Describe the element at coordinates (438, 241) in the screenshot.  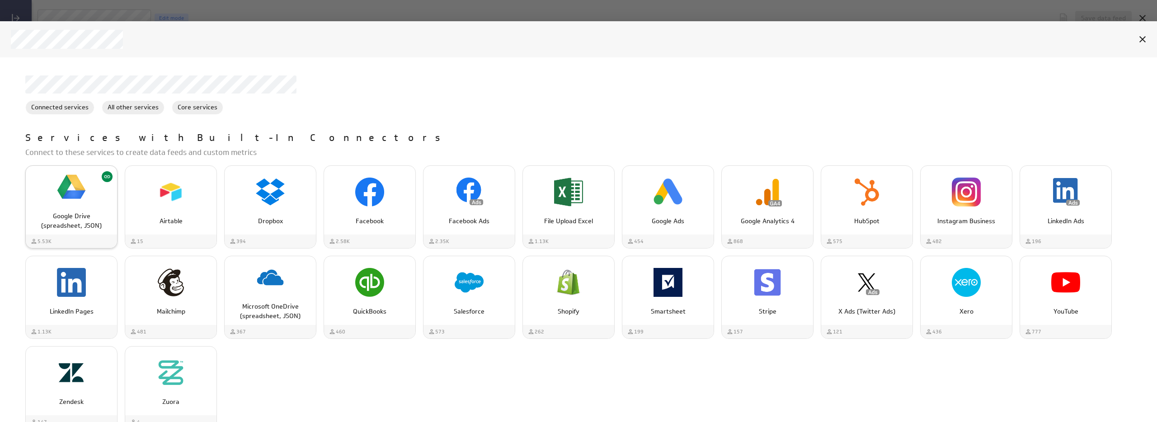
I see `div: Used by 2,345 customers` at that location.